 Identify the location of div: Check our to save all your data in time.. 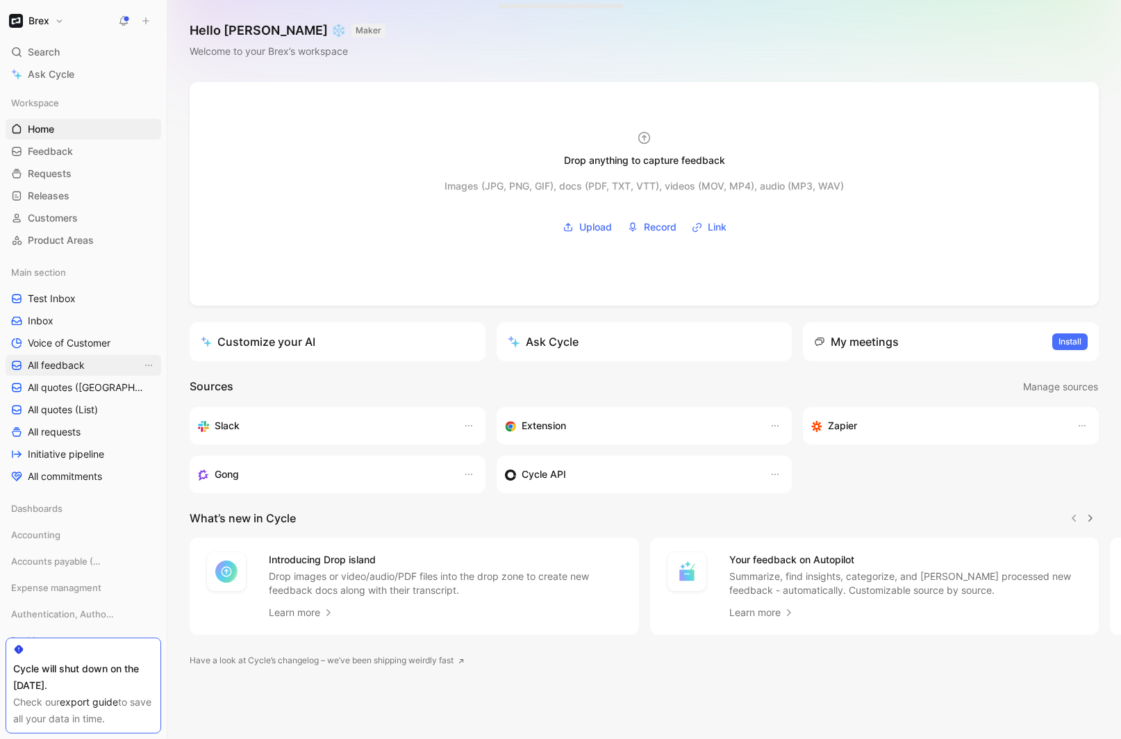
(83, 710).